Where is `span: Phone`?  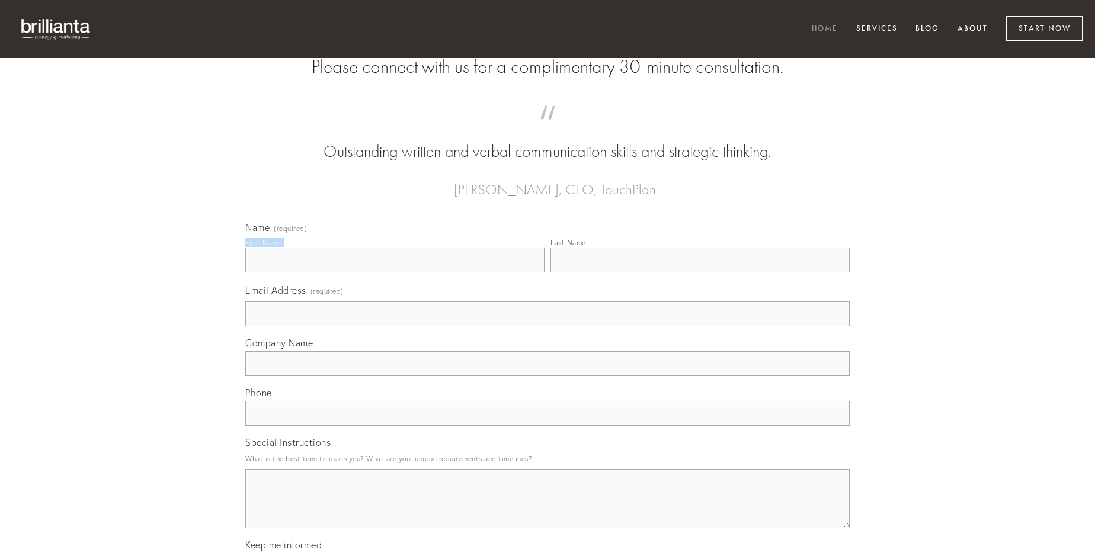 span: Phone is located at coordinates (258, 393).